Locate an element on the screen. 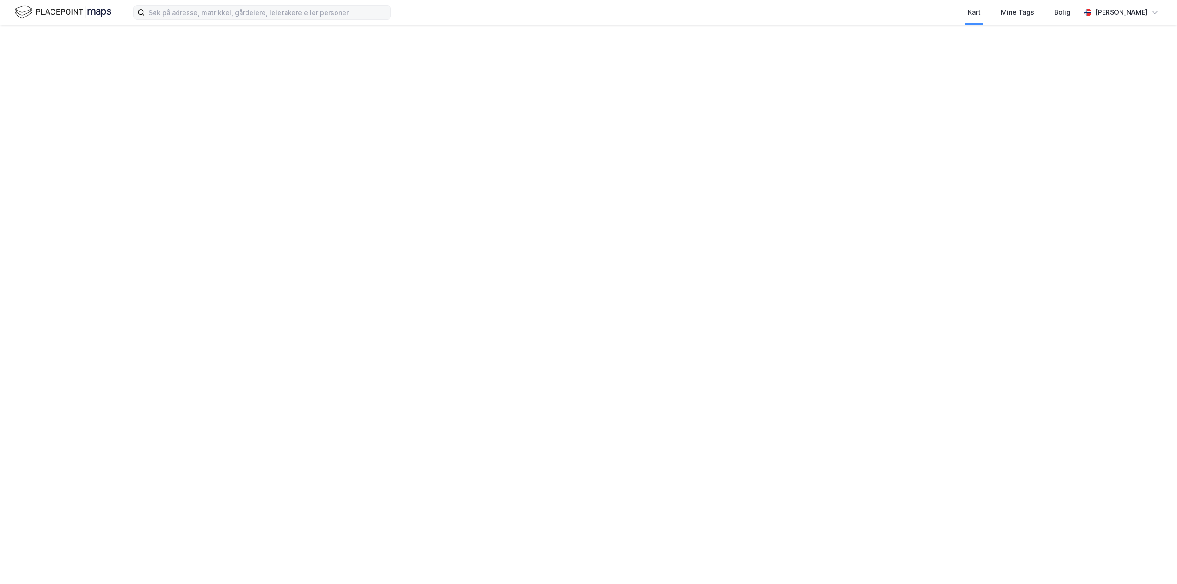  input: Søk på adresse, matrikkel, gårdeiere, leietakere eller personer is located at coordinates (268, 12).